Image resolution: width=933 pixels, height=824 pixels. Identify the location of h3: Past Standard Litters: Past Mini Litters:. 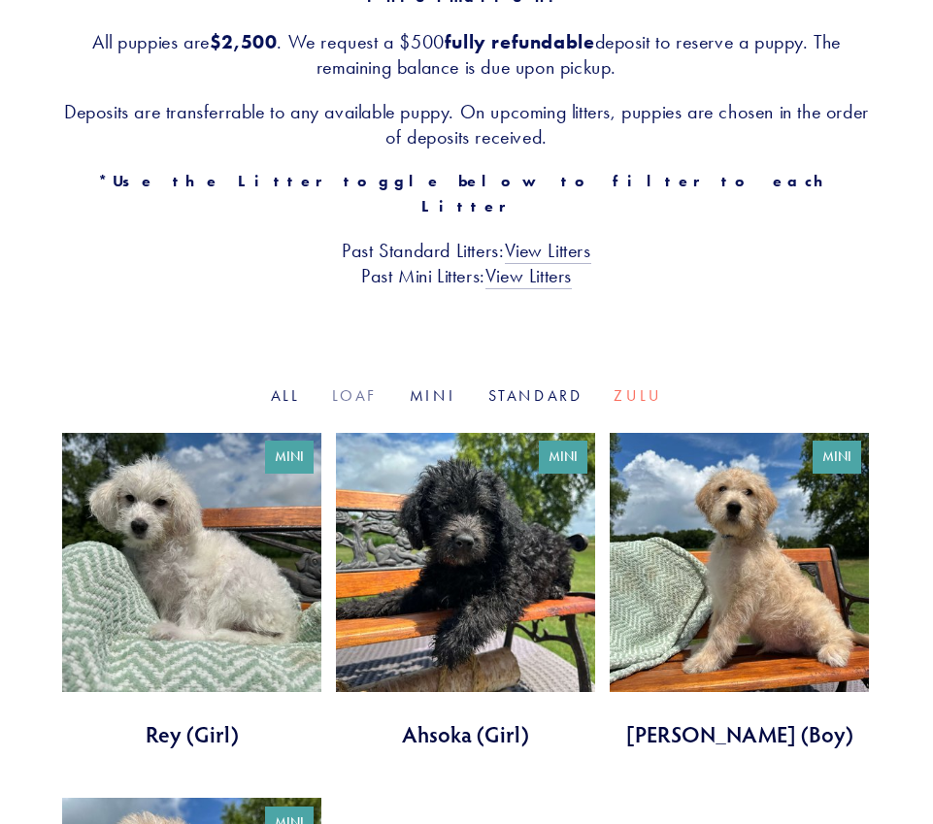
(466, 263).